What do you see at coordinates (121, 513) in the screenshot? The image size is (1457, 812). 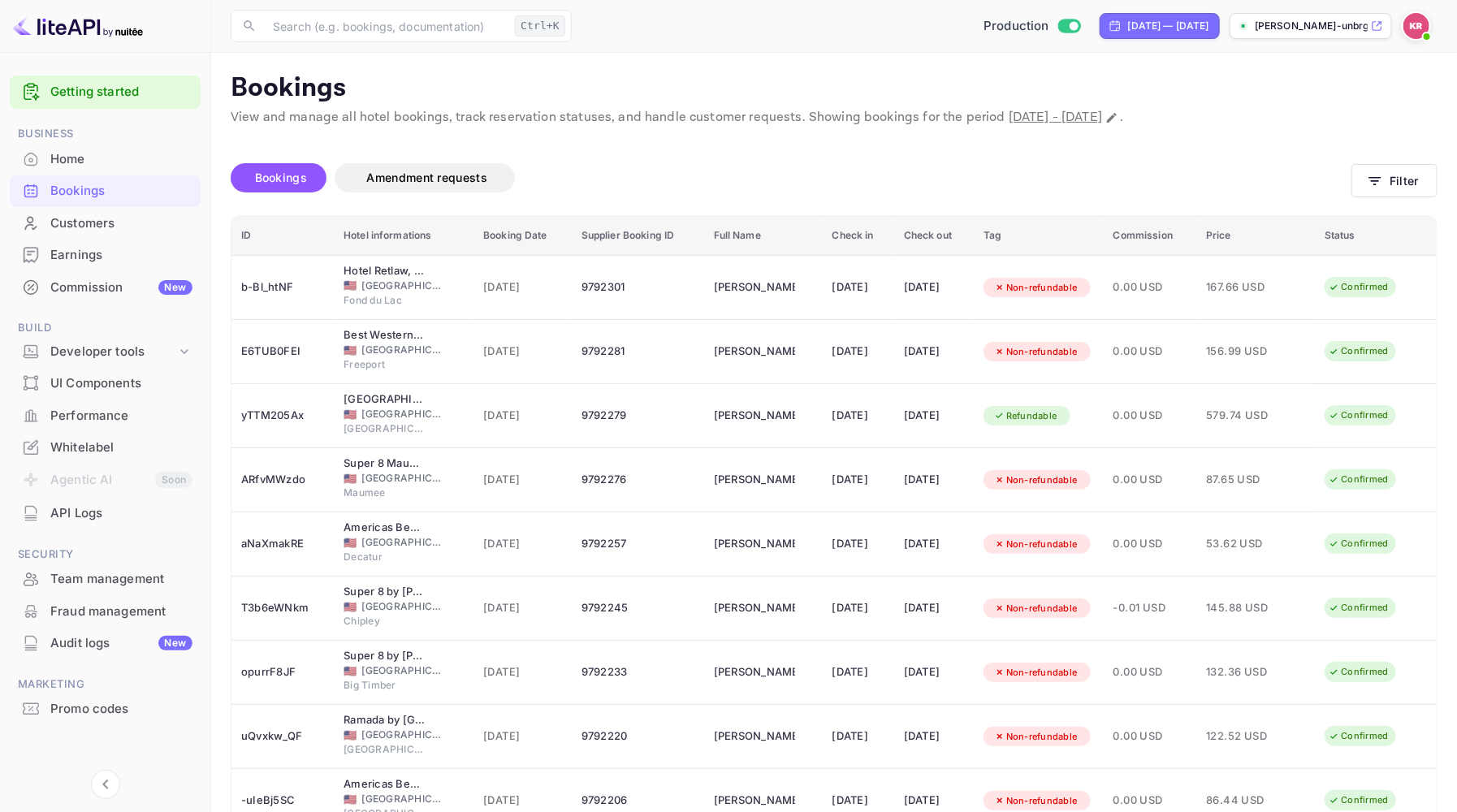 I see `div: API Logs` at bounding box center [121, 513].